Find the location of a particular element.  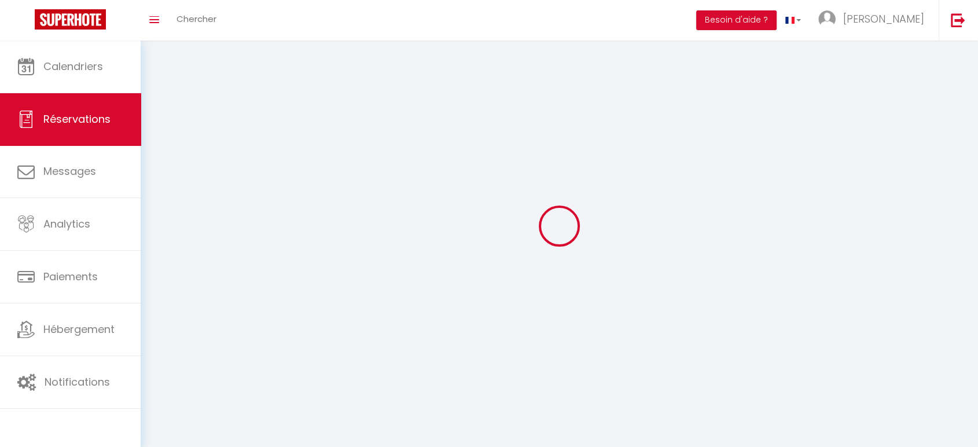

img: logout is located at coordinates (957, 20).